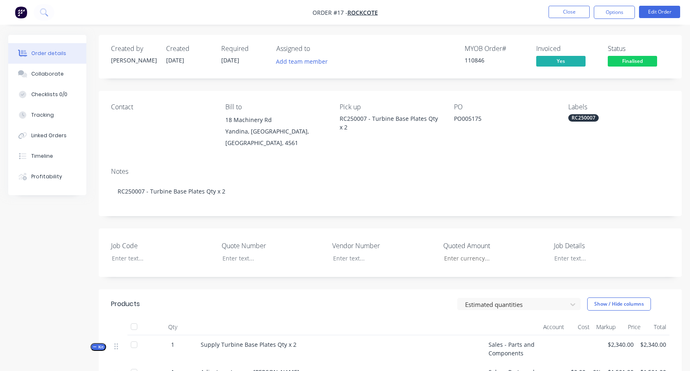 Image resolution: width=690 pixels, height=371 pixels. I want to click on label: Job Details, so click(605, 246).